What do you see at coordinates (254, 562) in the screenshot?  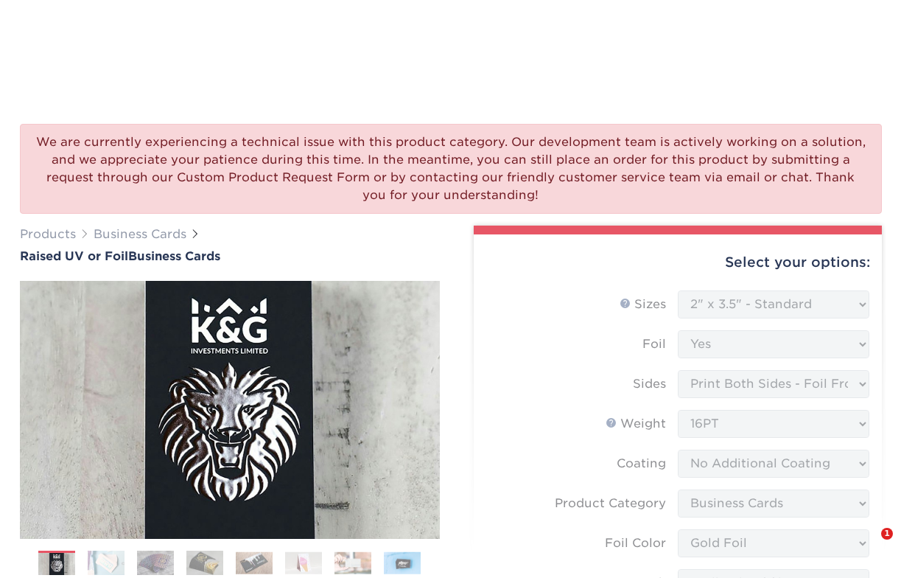 I see `img: Business Cards 05` at bounding box center [254, 562].